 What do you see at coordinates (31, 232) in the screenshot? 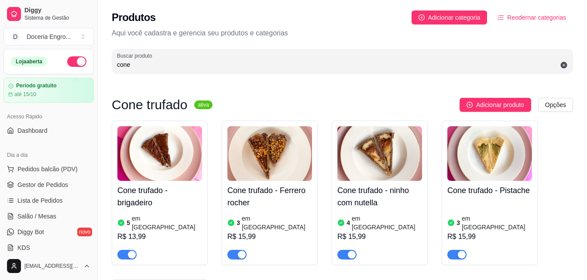
I see `span: Diggy Bot` at bounding box center [31, 232].